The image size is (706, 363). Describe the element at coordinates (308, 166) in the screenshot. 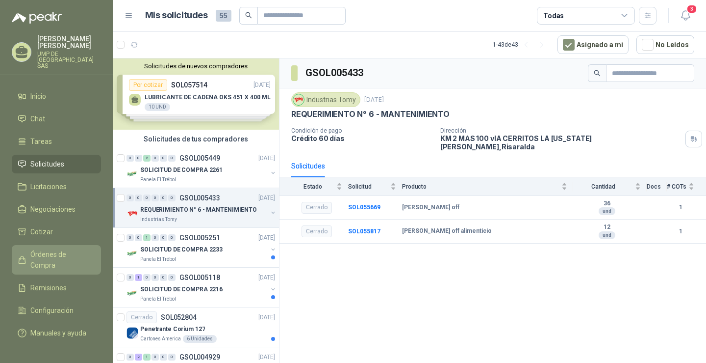

I see `div: Solicitudes` at that location.